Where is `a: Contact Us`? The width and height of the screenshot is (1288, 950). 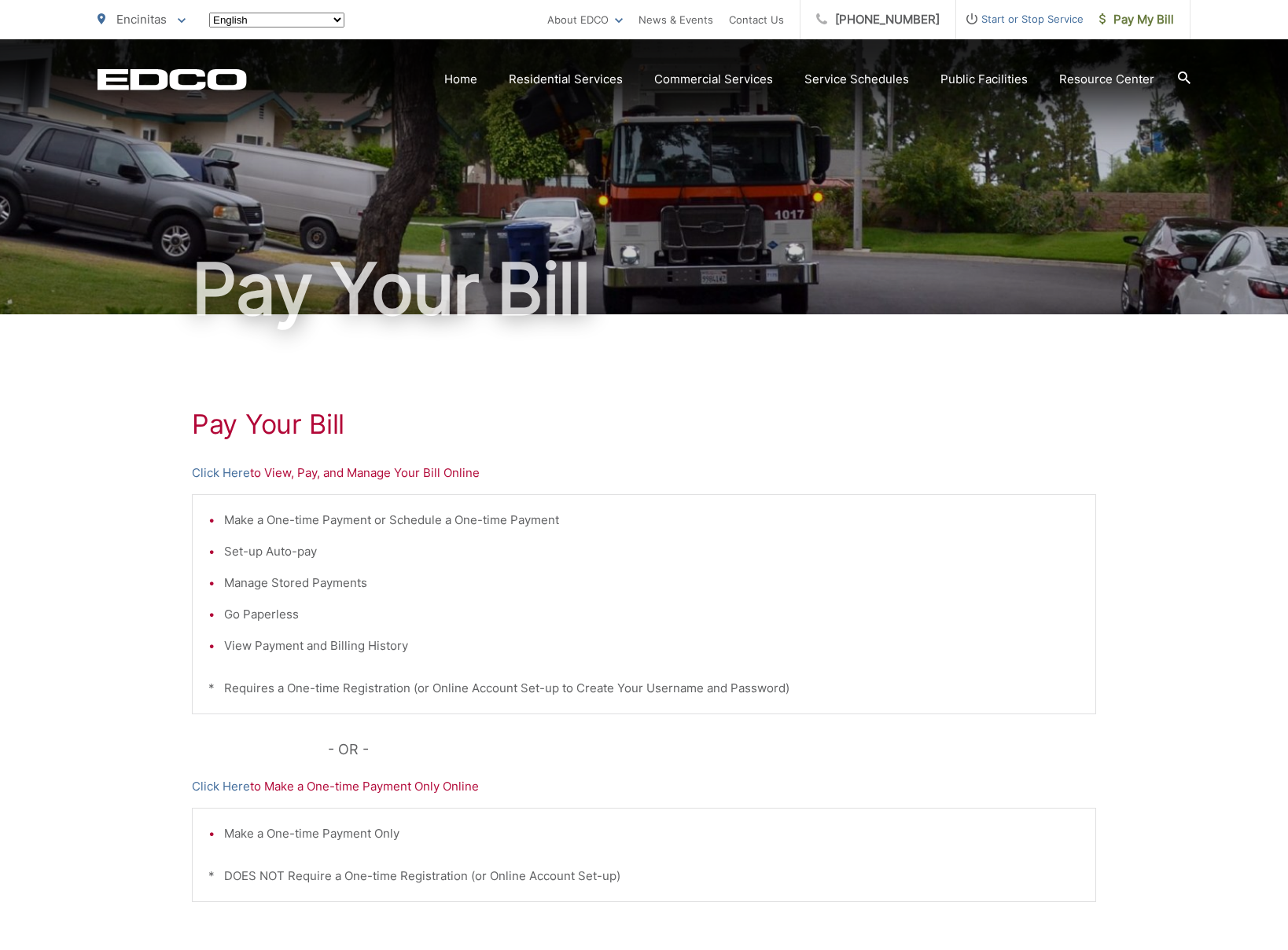
a: Contact Us is located at coordinates (756, 20).